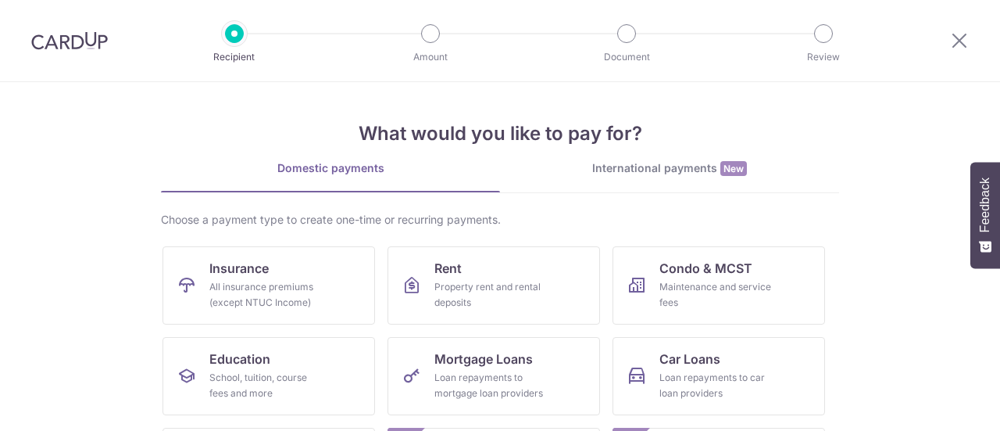 The image size is (1000, 431). What do you see at coordinates (500, 134) in the screenshot?
I see `h4: What would you like to pay for?` at bounding box center [500, 134].